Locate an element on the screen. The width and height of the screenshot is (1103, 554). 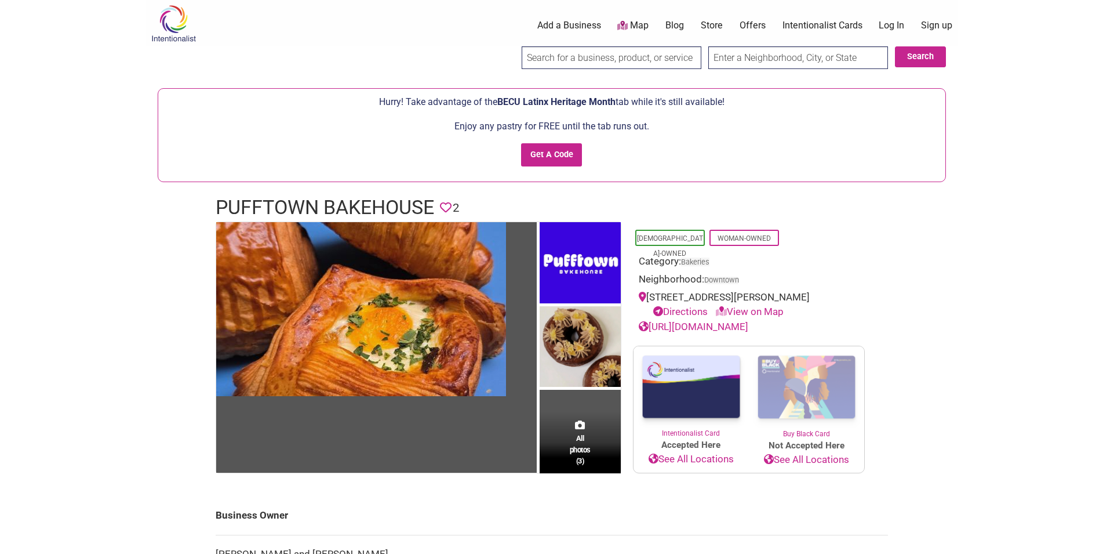
a: Offers is located at coordinates (752, 26).